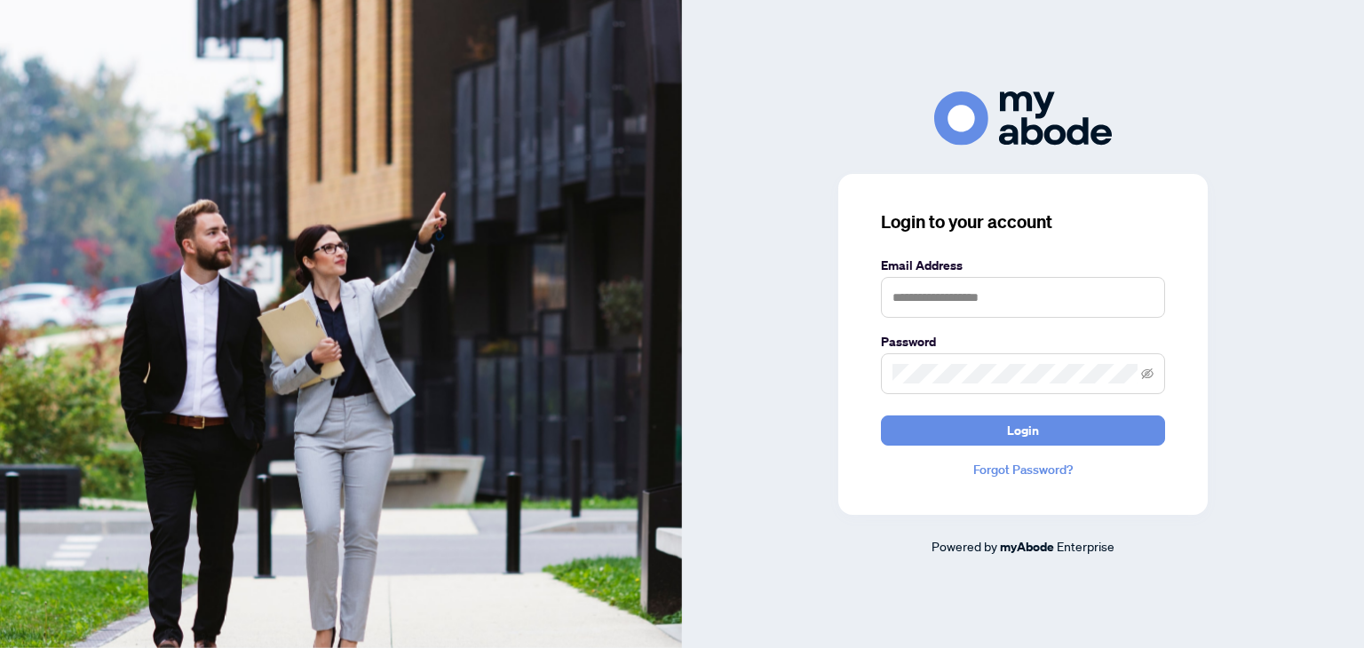  What do you see at coordinates (1023, 342) in the screenshot?
I see `label: Password` at bounding box center [1023, 342].